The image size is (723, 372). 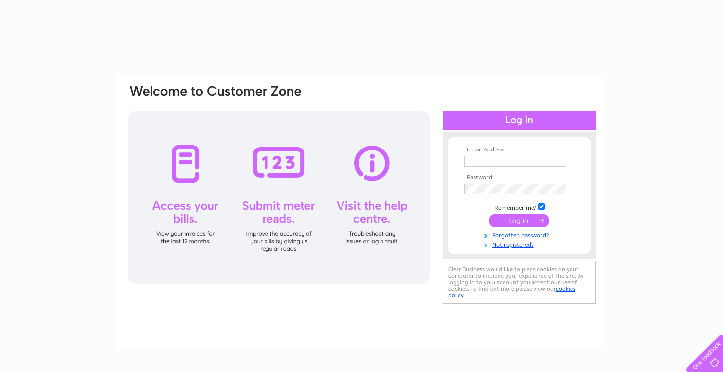 What do you see at coordinates (519, 207) in the screenshot?
I see `td: Remember me?` at bounding box center [519, 207].